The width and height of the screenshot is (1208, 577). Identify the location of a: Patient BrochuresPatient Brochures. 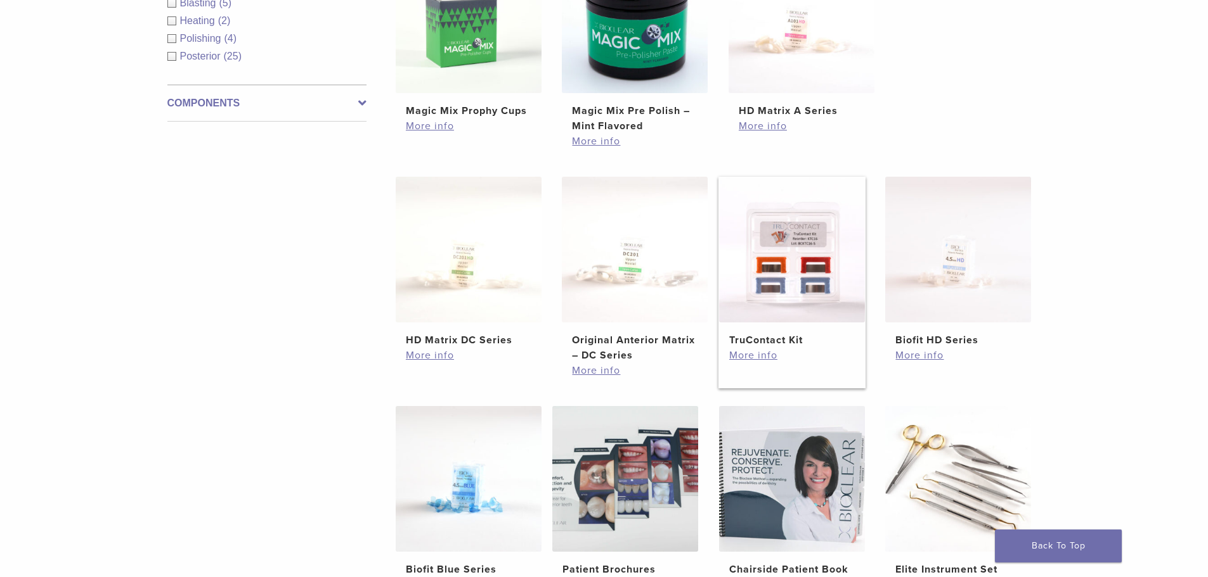
(625, 492).